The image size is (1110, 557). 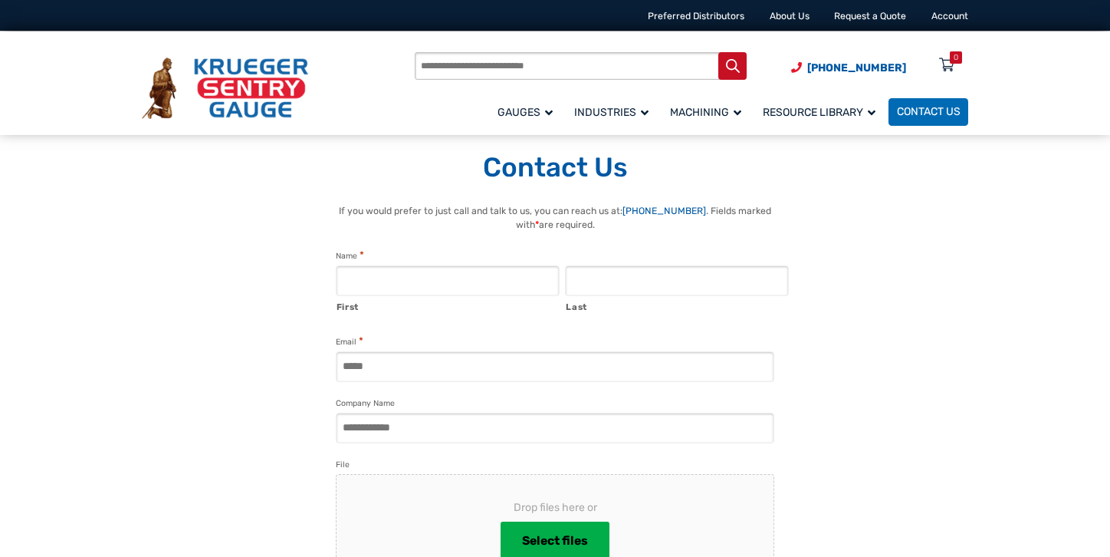 I want to click on a: Contact Us, so click(x=929, y=112).